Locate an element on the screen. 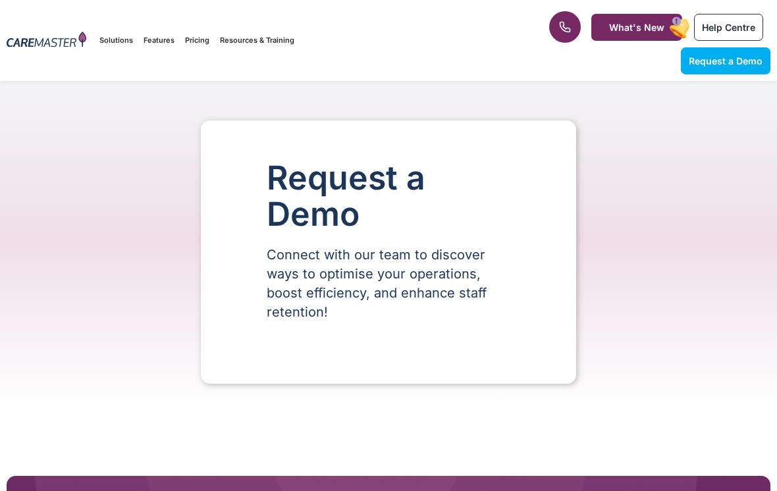  h1: Request a Demo is located at coordinates (388, 196).